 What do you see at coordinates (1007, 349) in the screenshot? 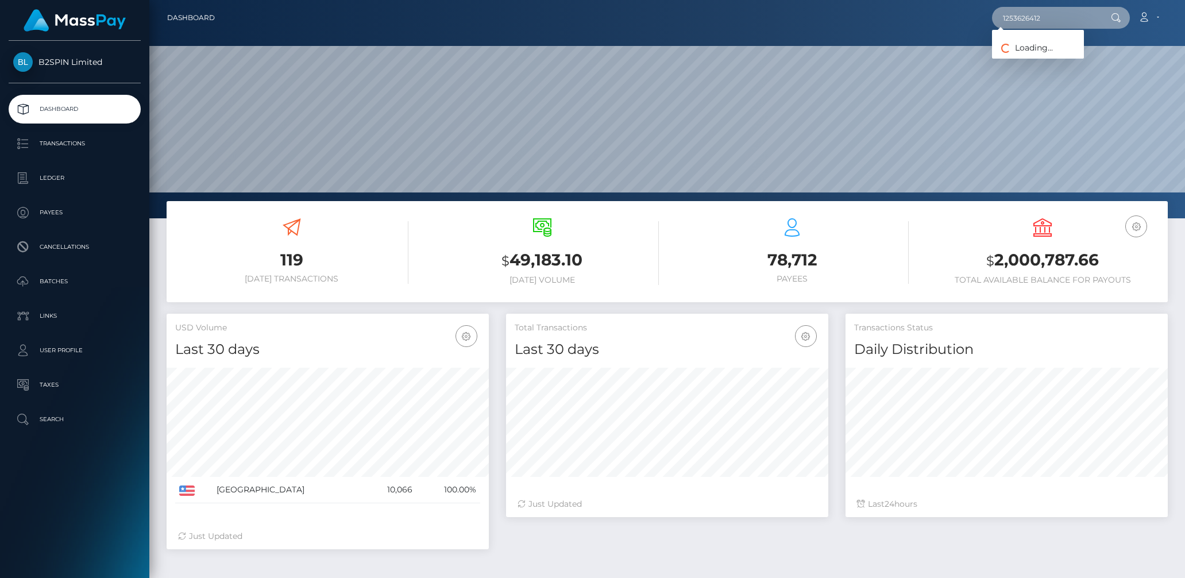
I see `h4: Daily Distribution` at bounding box center [1007, 349].